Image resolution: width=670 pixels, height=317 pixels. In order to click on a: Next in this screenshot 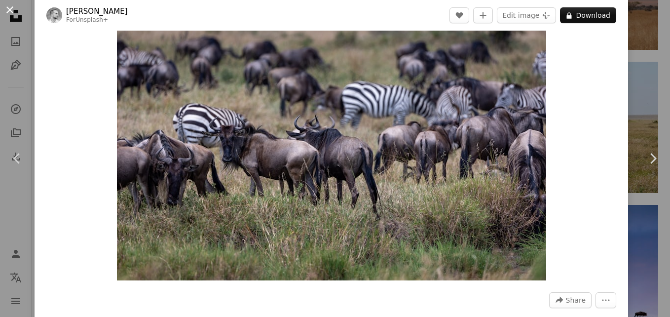, I will do `click(653, 158)`.